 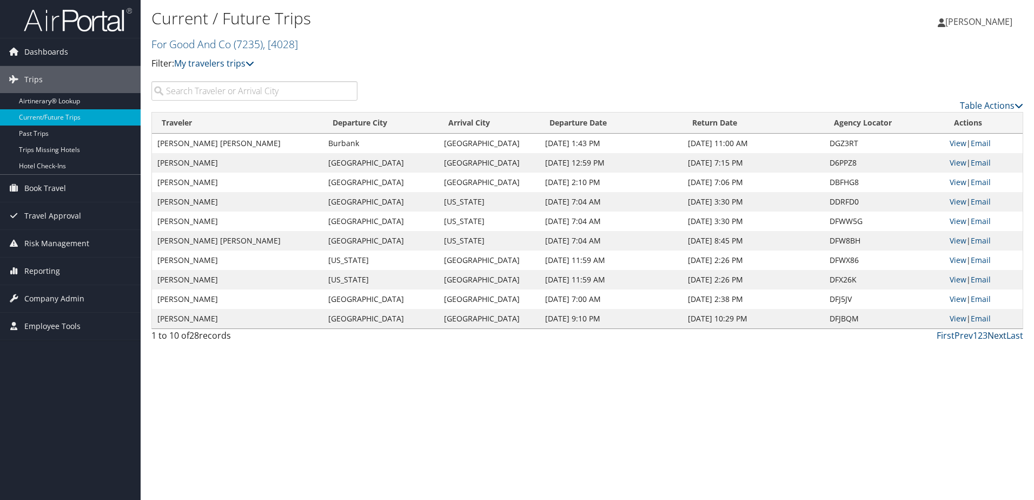 I want to click on a: Table Actions, so click(x=991, y=105).